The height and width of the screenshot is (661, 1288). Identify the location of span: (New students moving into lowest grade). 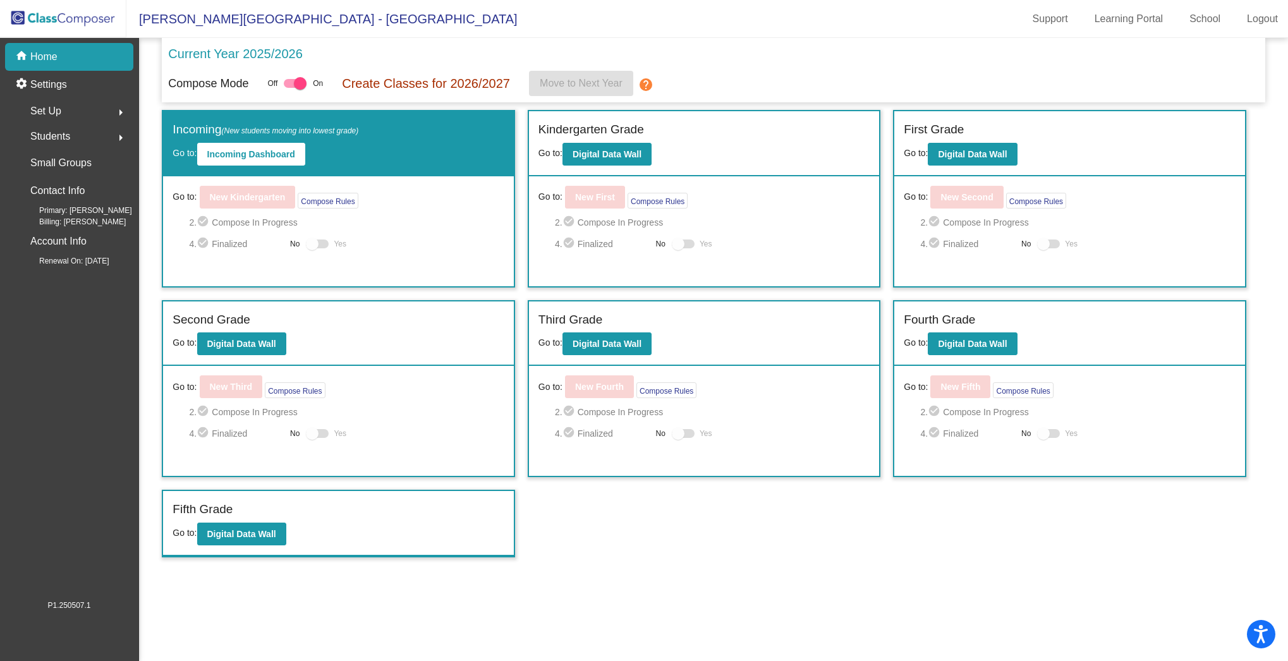
(289, 131).